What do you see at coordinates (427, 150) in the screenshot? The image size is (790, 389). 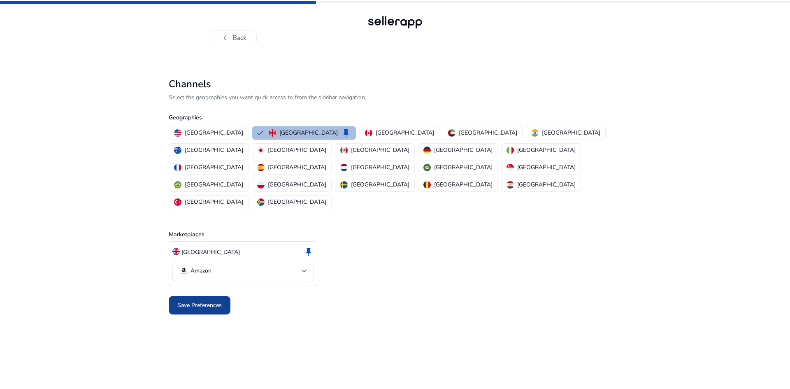 I see `img: de.svg` at bounding box center [427, 150].